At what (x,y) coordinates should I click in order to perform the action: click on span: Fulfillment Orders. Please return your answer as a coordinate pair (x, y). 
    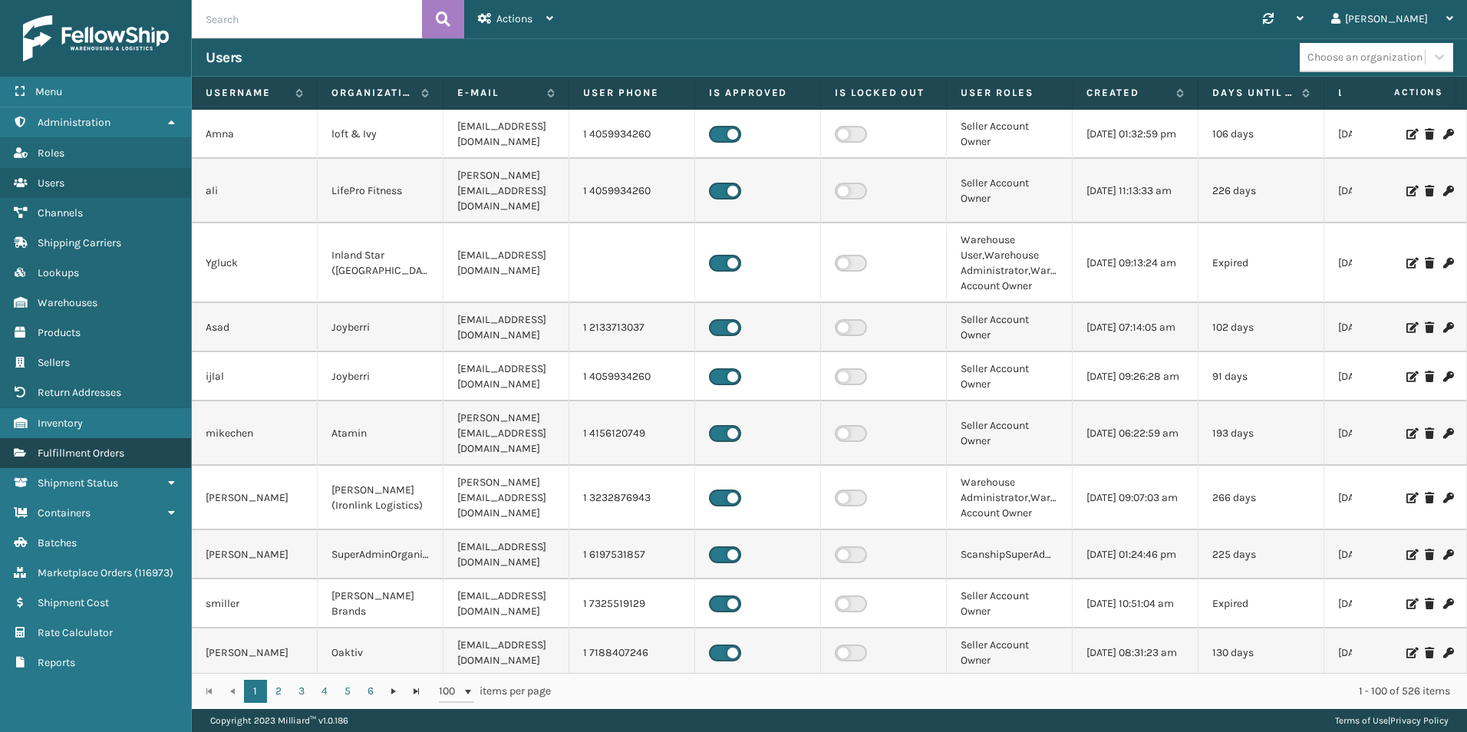
    Looking at the image, I should click on (81, 453).